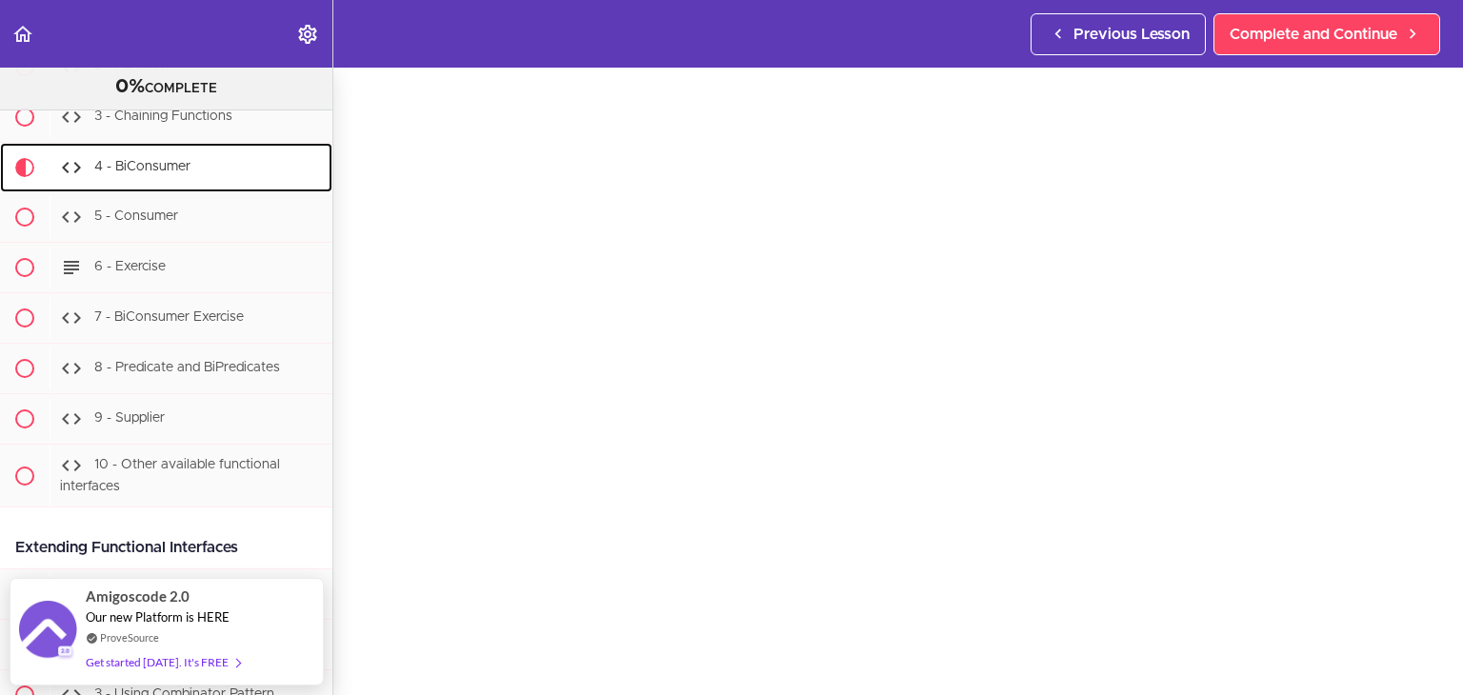  I want to click on img: provesource social proof notification image, so click(48, 631).